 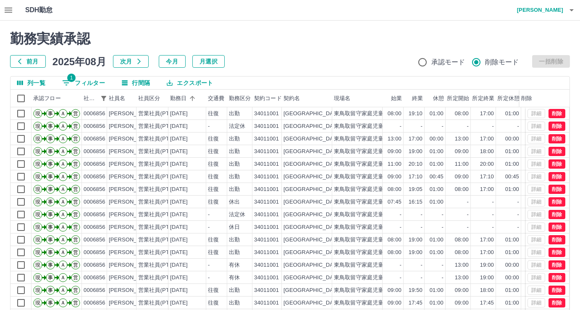 I want to click on div: 有休, so click(x=234, y=265).